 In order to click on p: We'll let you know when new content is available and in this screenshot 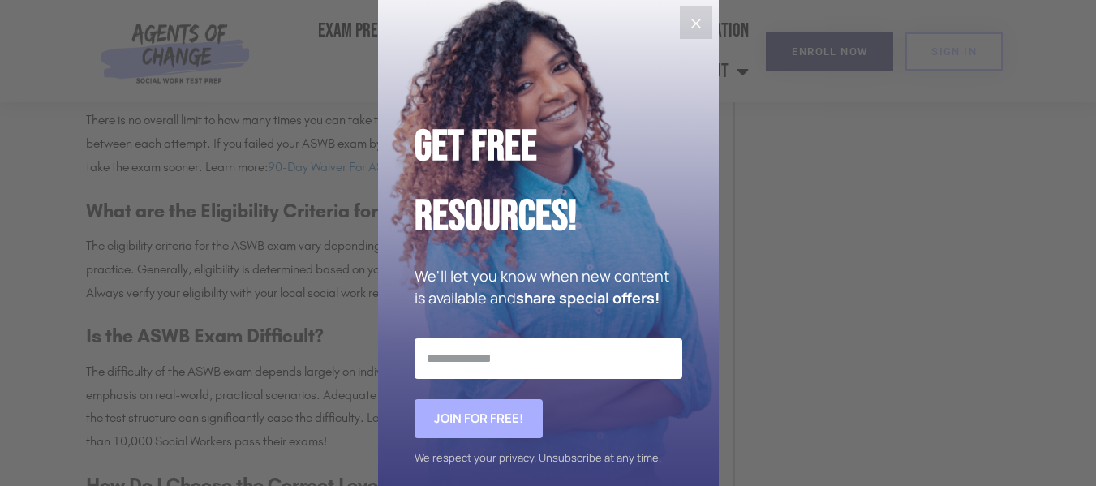, I will do `click(549, 287)`.